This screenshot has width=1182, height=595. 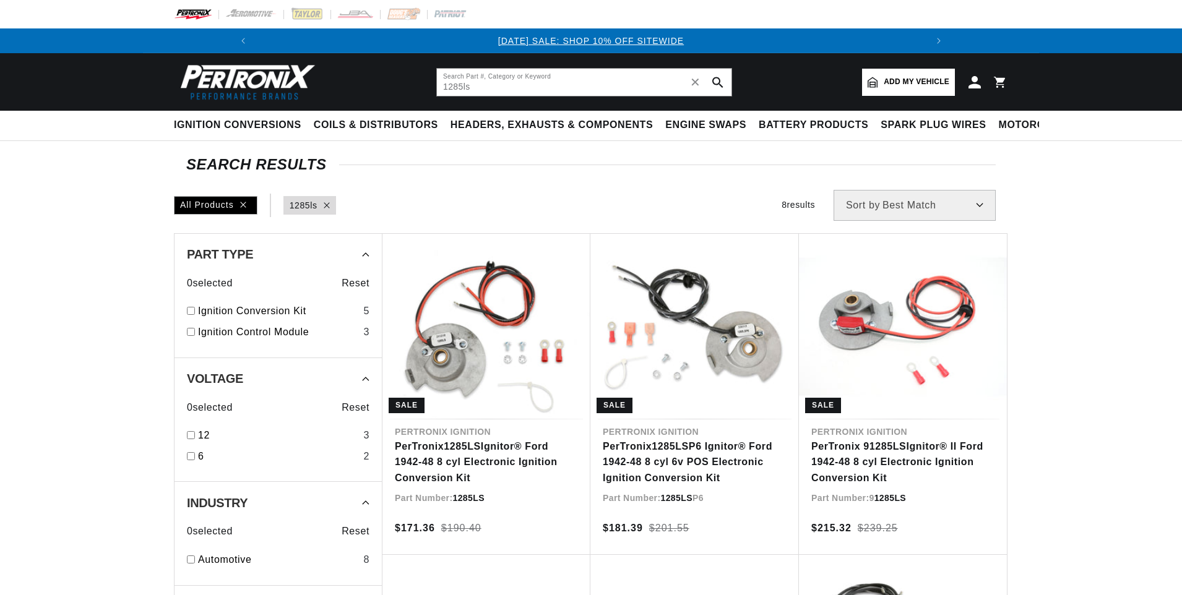 I want to click on span: Motorcycle, so click(x=1035, y=125).